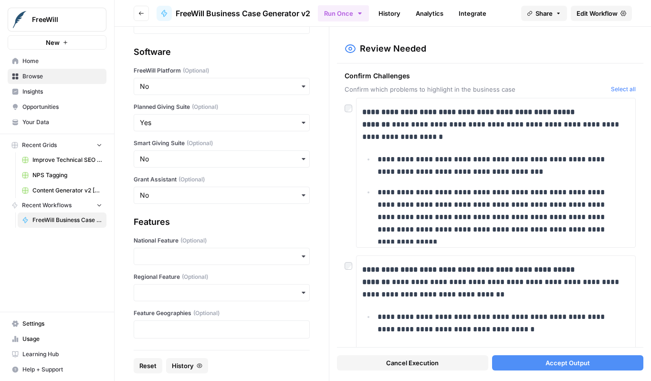 This screenshot has width=651, height=381. Describe the element at coordinates (221, 107) in the screenshot. I see `label: Planned Giving Suite` at that location.